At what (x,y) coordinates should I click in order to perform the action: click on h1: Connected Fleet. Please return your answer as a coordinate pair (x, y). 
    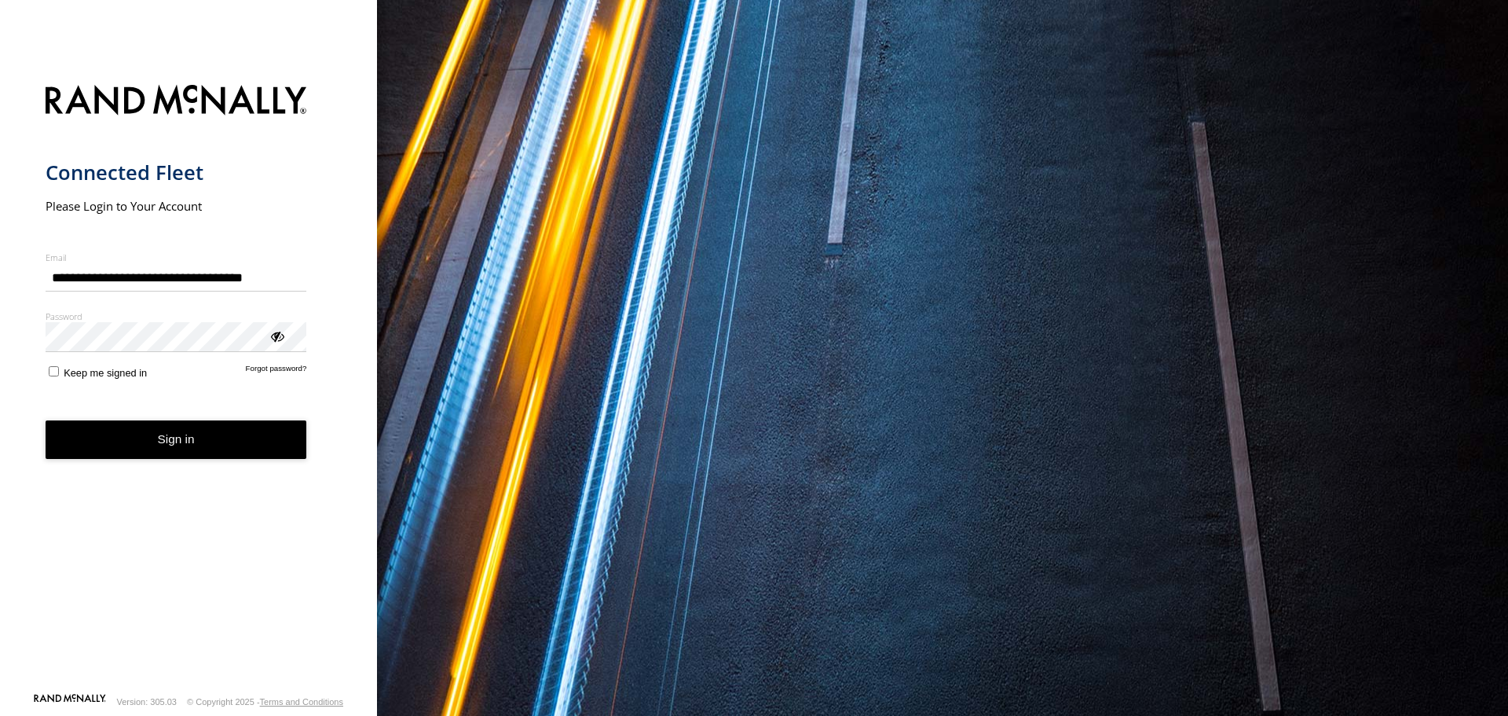
    Looking at the image, I should click on (176, 172).